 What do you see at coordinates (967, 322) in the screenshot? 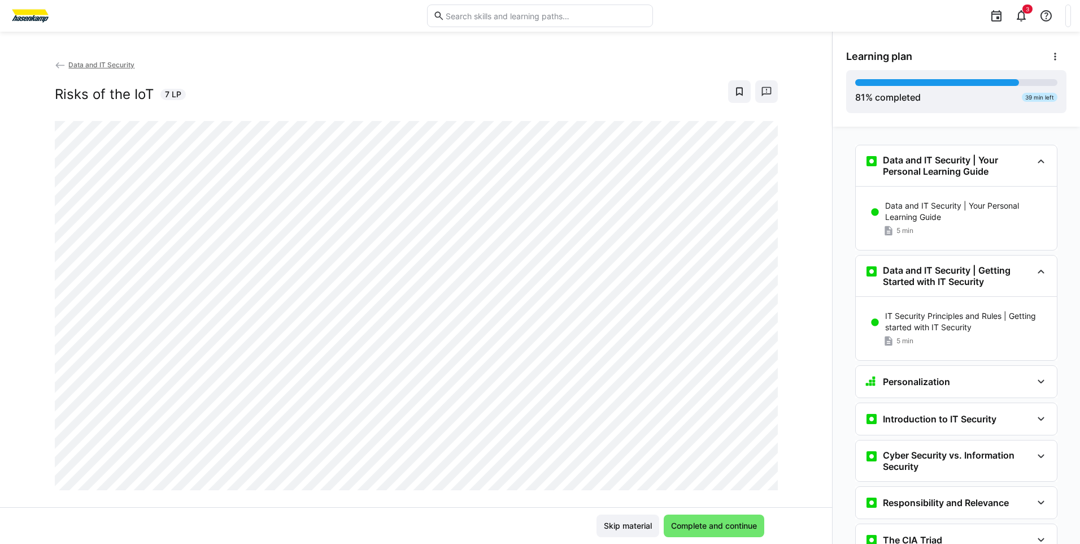
I see `p: IT Security Principles and Rules | Getting started with IT Security` at bounding box center [967, 322].